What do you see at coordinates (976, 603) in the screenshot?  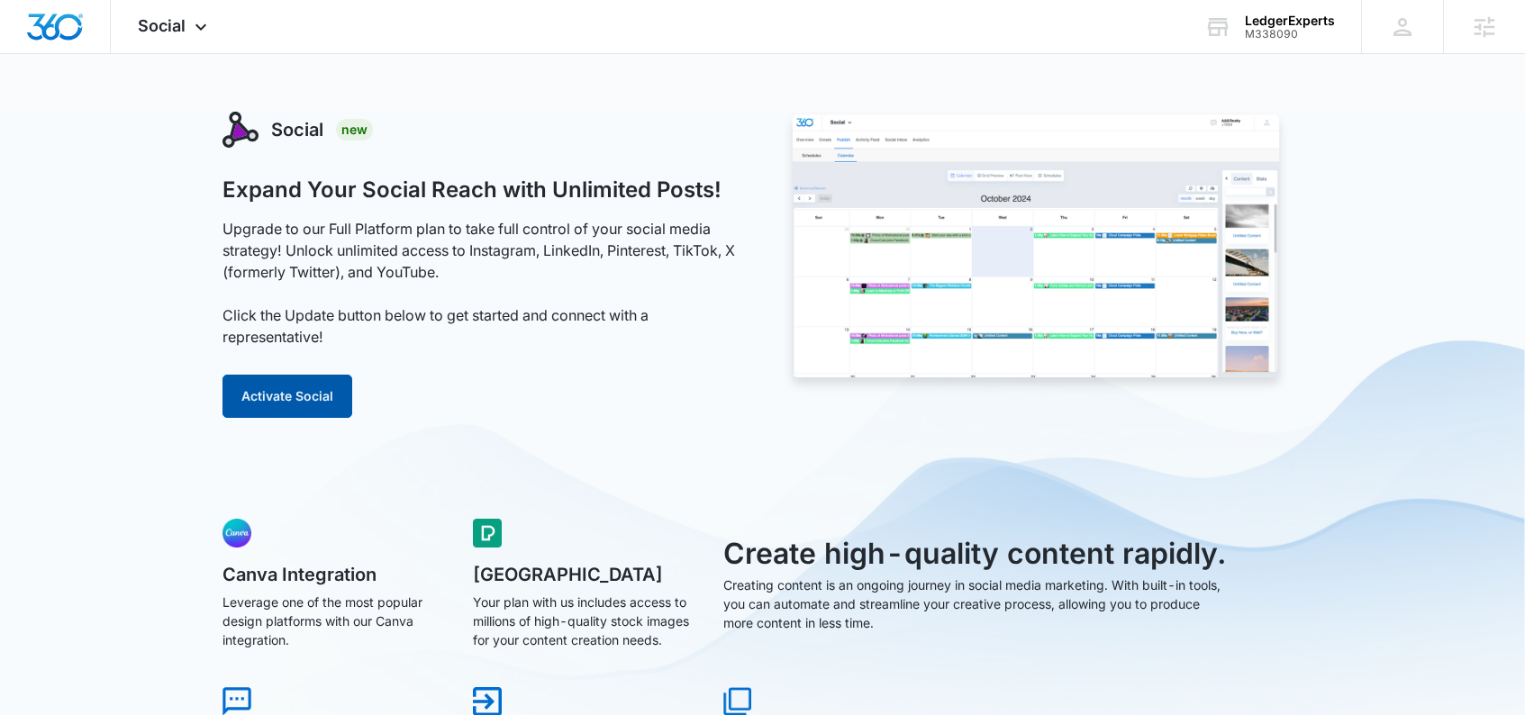 I see `p: Creating content is an ongoing journey in social media marketing. With built-in tools, you can au...` at bounding box center [976, 603].